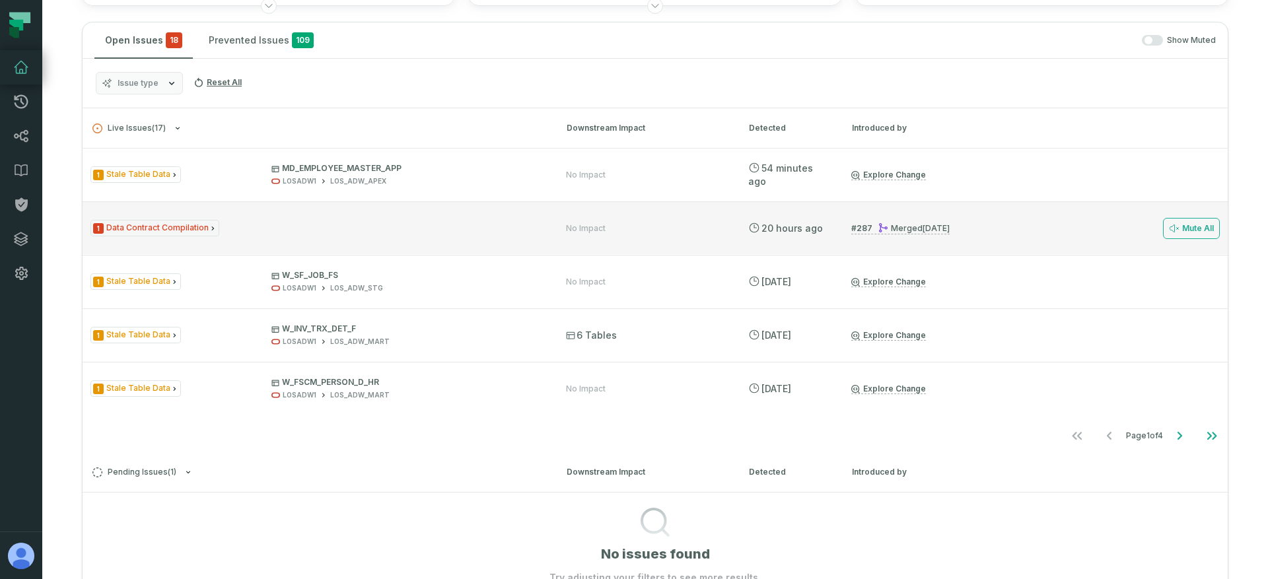 Image resolution: width=1268 pixels, height=579 pixels. What do you see at coordinates (302, 40) in the screenshot?
I see `span: 109` at bounding box center [302, 40].